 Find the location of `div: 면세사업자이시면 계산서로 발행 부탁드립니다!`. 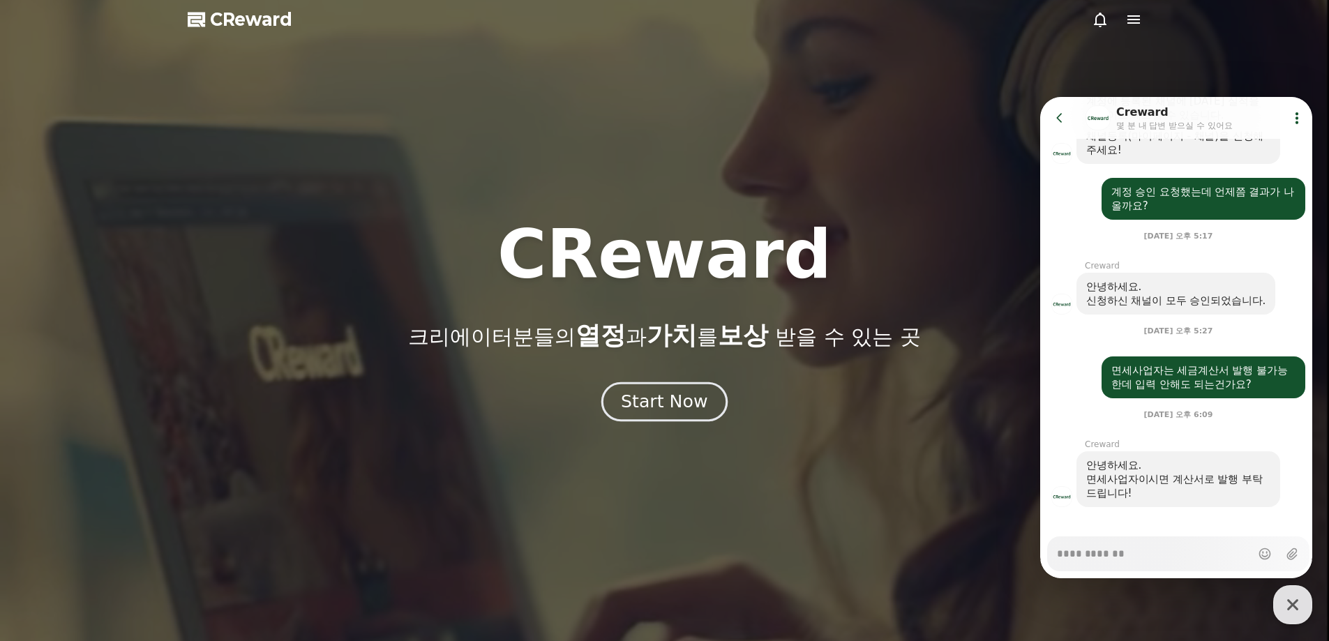

div: 면세사업자이시면 계산서로 발행 부탁드립니다! is located at coordinates (138, 389).